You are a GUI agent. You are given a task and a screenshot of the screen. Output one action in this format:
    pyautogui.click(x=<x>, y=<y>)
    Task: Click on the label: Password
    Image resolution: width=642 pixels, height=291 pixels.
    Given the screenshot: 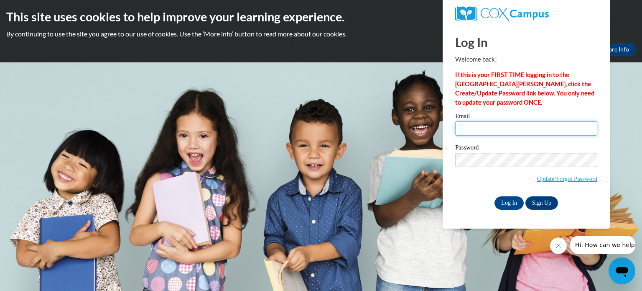 What is the action you would take?
    pyautogui.click(x=526, y=148)
    